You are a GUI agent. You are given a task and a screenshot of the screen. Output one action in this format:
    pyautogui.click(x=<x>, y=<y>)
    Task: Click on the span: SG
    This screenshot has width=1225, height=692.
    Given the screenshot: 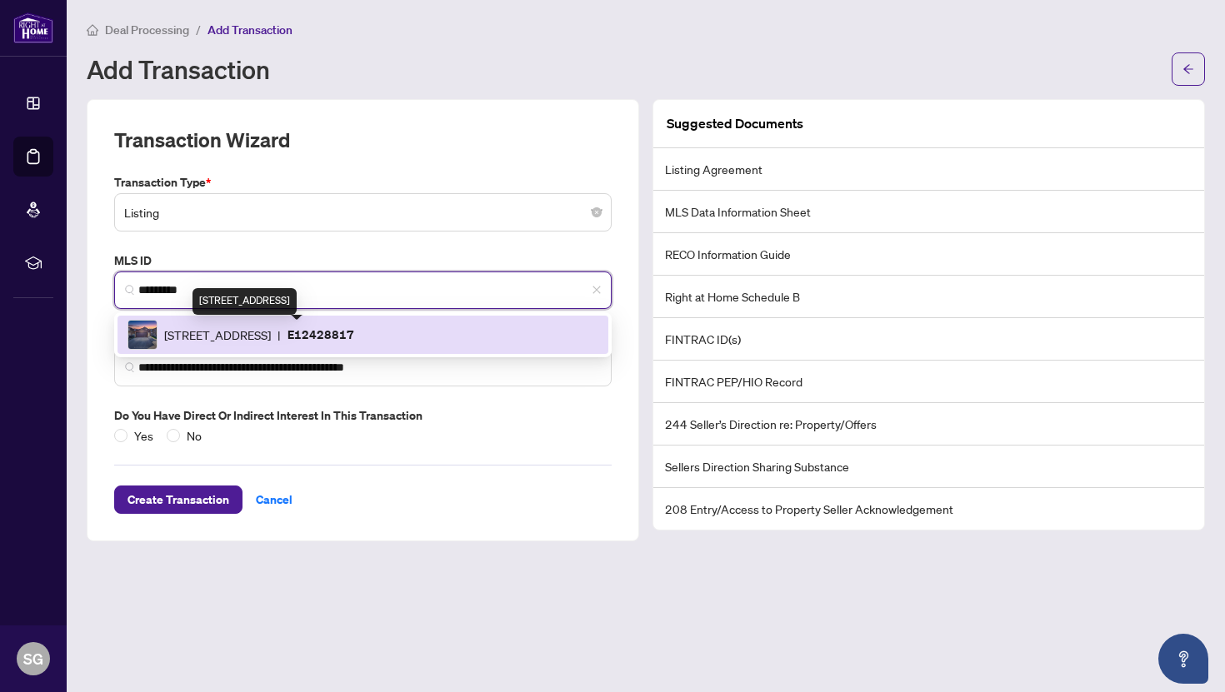 What is the action you would take?
    pyautogui.click(x=33, y=659)
    